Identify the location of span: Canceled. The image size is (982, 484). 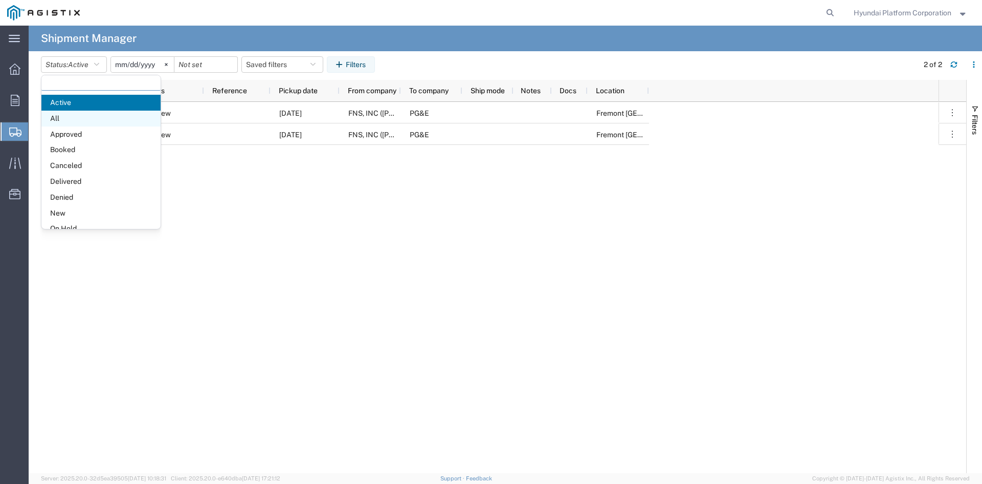
(101, 165).